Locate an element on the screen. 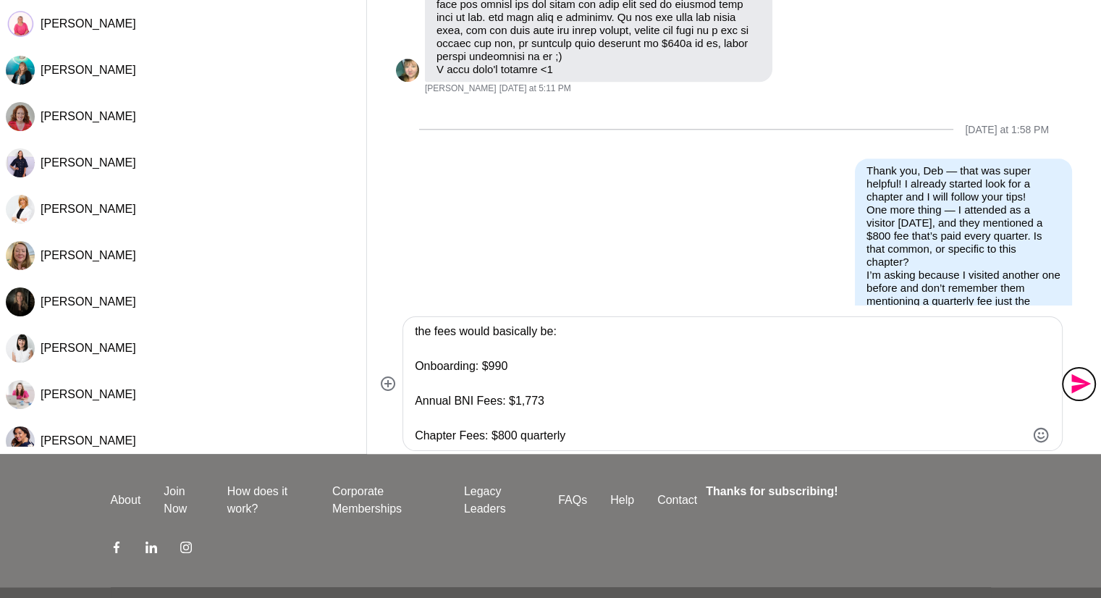  img: T is located at coordinates (20, 256).